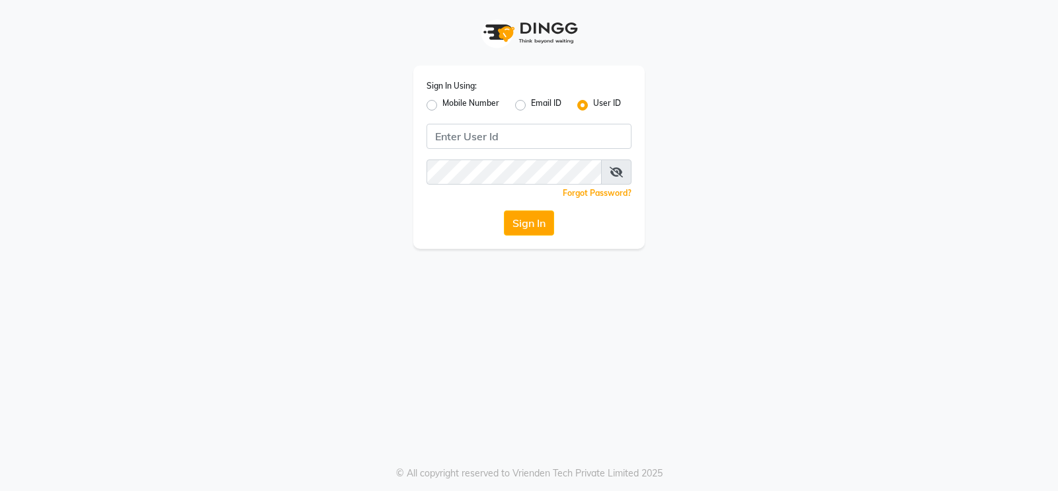  Describe the element at coordinates (452, 86) in the screenshot. I see `label: Sign In Using:` at that location.